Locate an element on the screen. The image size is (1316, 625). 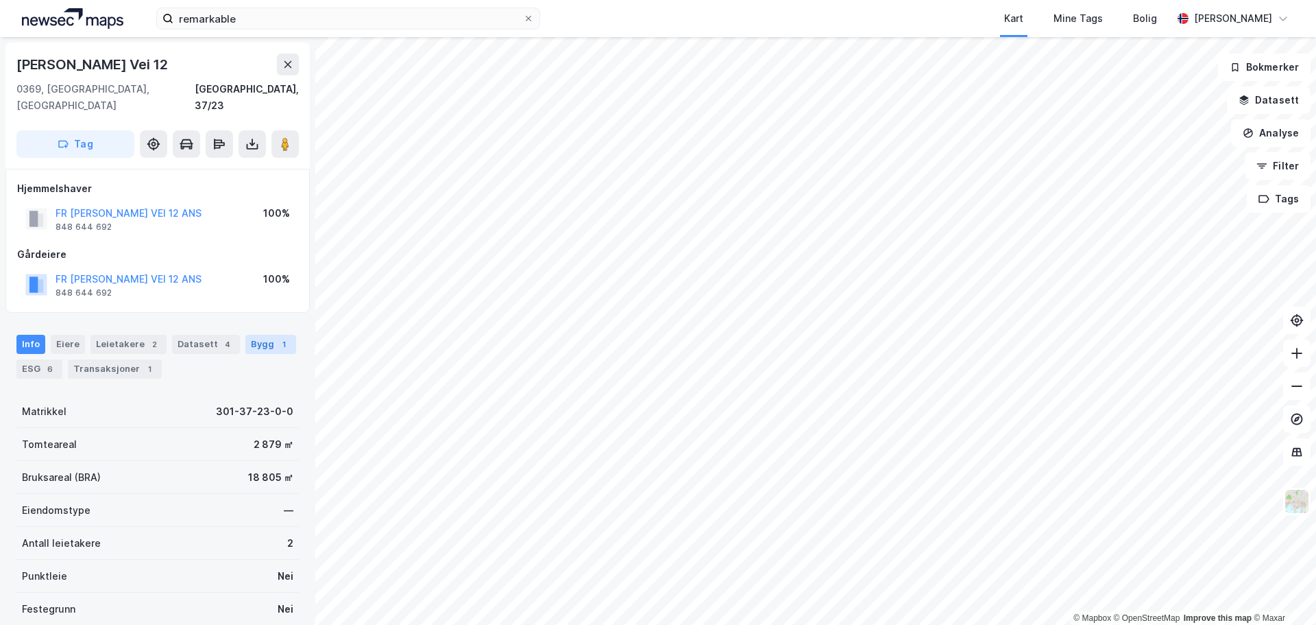
a: OpenStreetMap is located at coordinates (1147, 618).